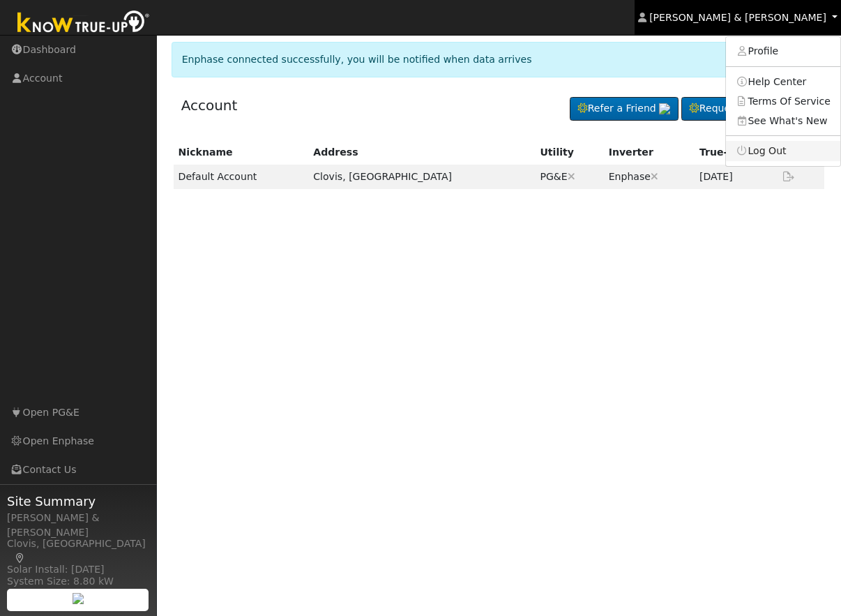  I want to click on div: System Size: 8.80 kW, so click(78, 581).